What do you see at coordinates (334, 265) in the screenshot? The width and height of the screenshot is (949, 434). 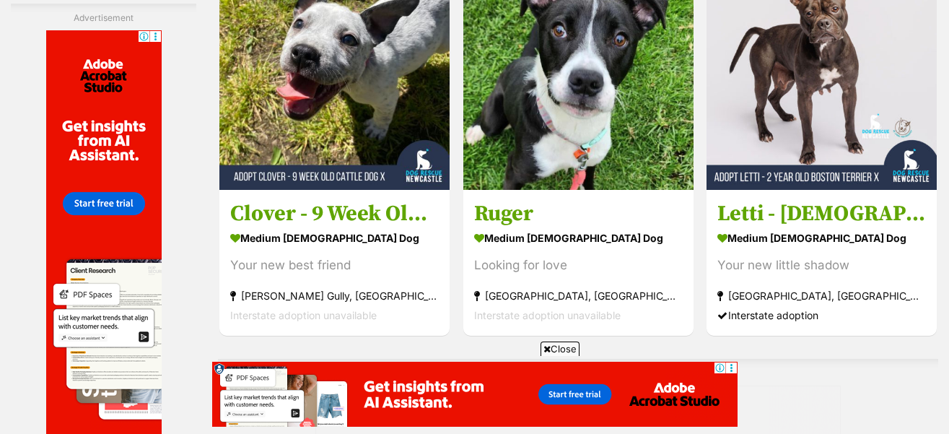 I see `div: Your new best friend` at bounding box center [334, 265].